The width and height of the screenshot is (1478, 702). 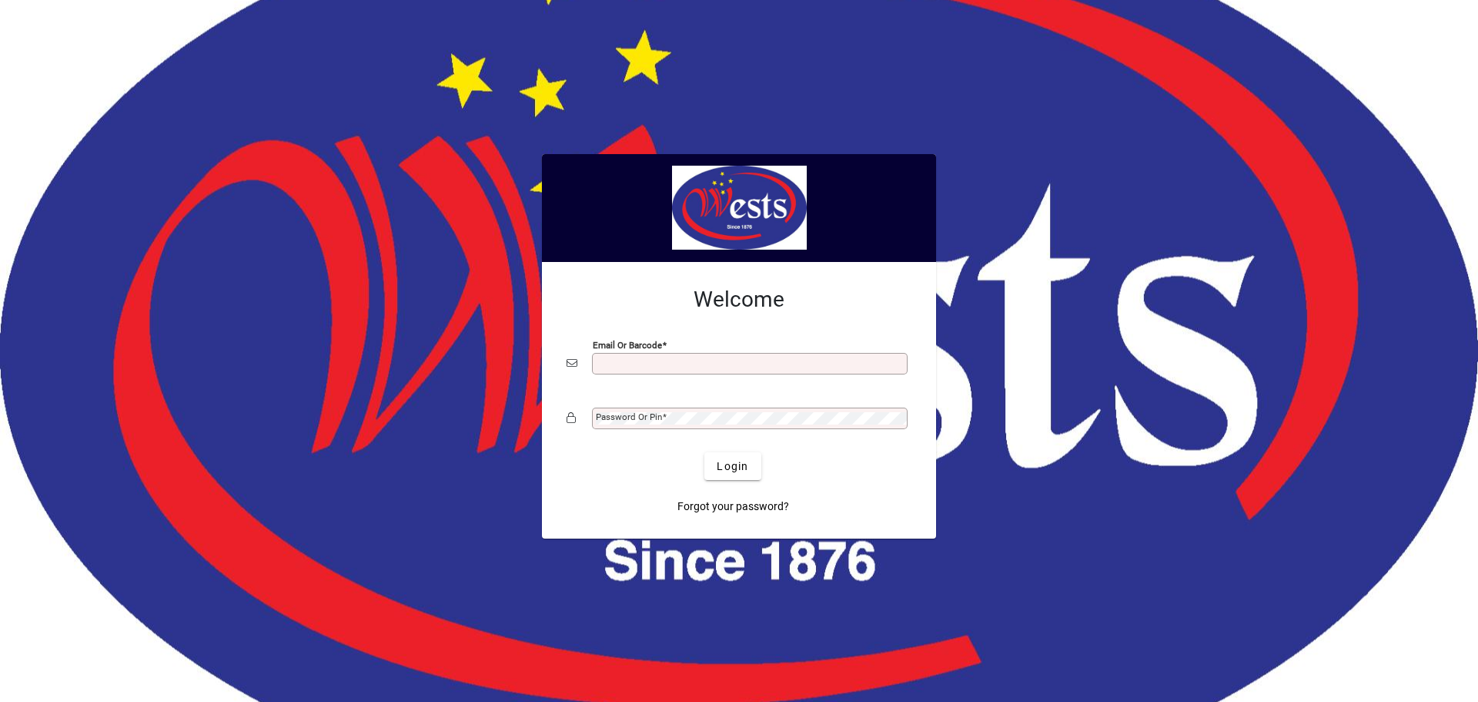 What do you see at coordinates (739, 300) in the screenshot?
I see `h2: Welcome` at bounding box center [739, 300].